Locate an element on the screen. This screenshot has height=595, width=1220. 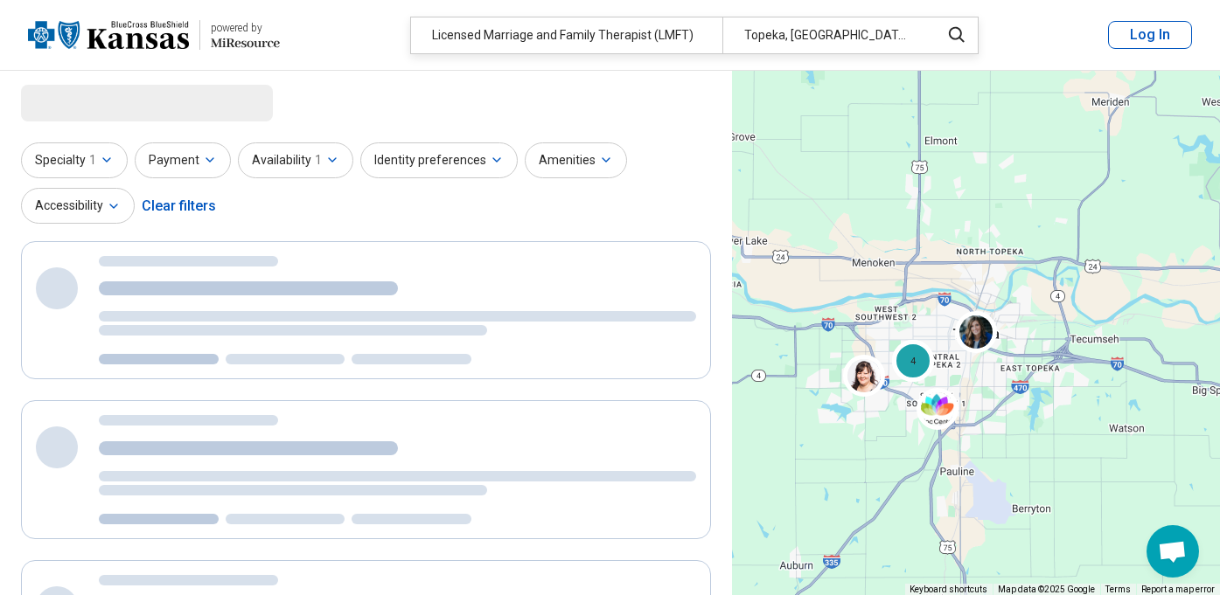
div: Clear filters is located at coordinates (178, 206).